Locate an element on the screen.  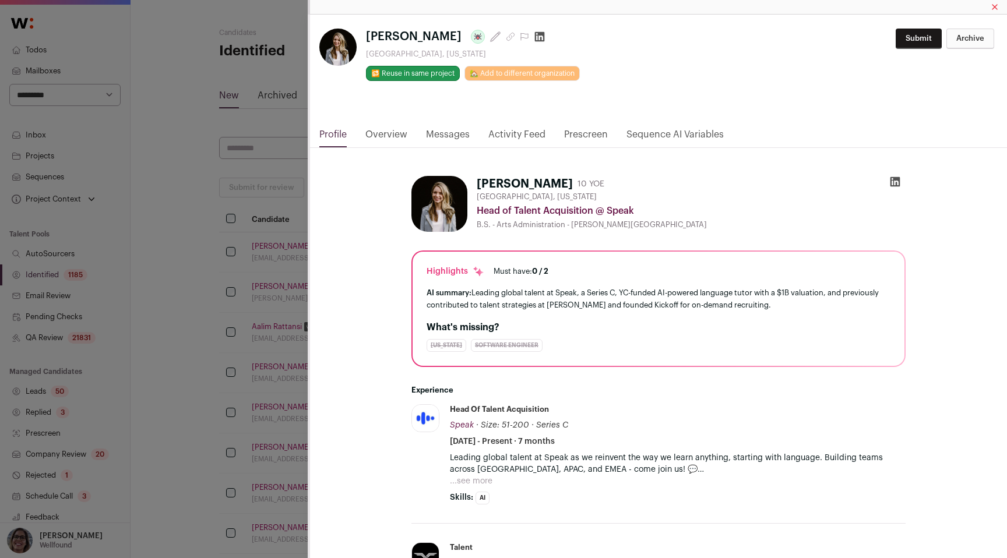
div: Head of Talent Acquisition @ Speak is located at coordinates (691, 211).